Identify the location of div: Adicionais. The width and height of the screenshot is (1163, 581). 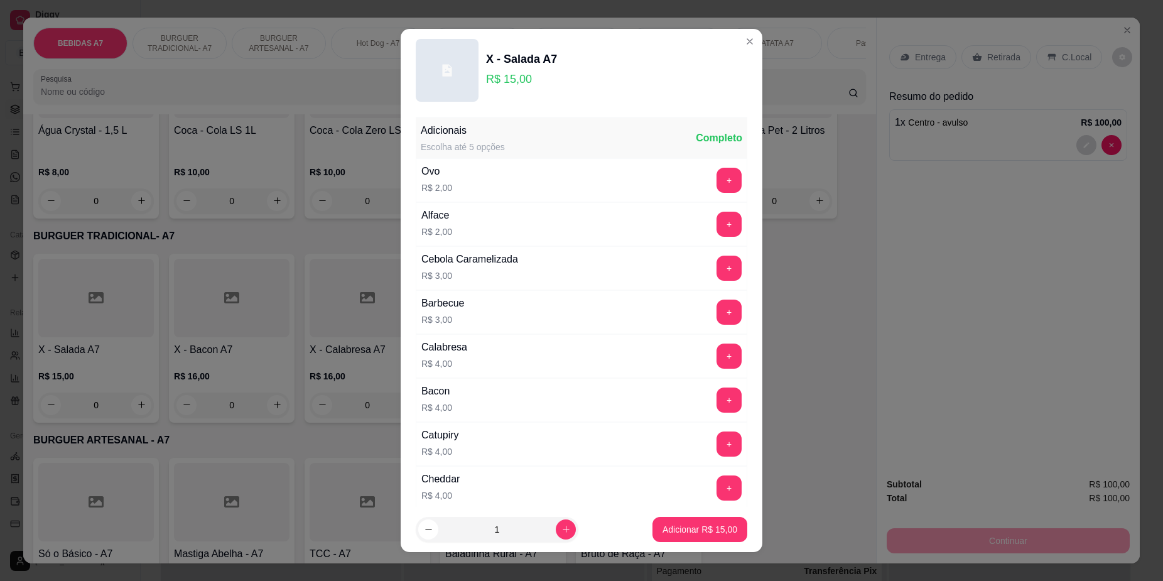
(463, 131).